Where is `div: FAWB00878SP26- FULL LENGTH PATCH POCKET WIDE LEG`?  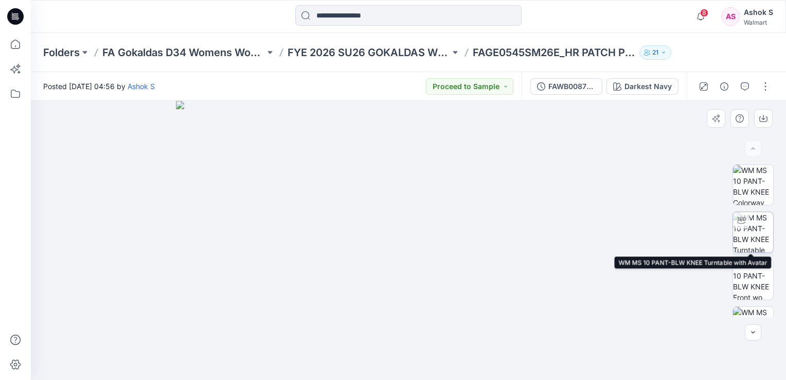 div: FAWB00878SP26- FULL LENGTH PATCH POCKET WIDE LEG is located at coordinates (572, 86).